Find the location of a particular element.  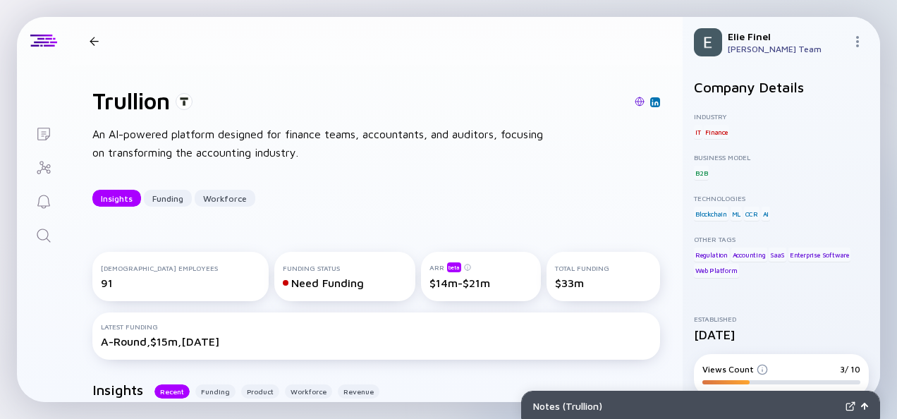

div: ML is located at coordinates (736, 214).